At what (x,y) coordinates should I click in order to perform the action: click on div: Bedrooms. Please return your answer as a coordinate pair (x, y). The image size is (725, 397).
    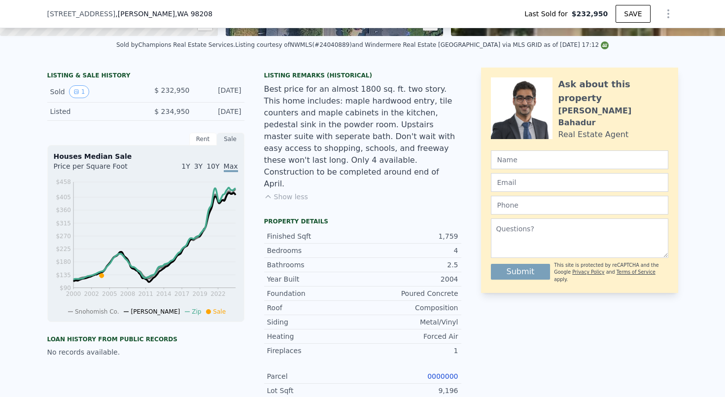
    Looking at the image, I should click on (315, 250).